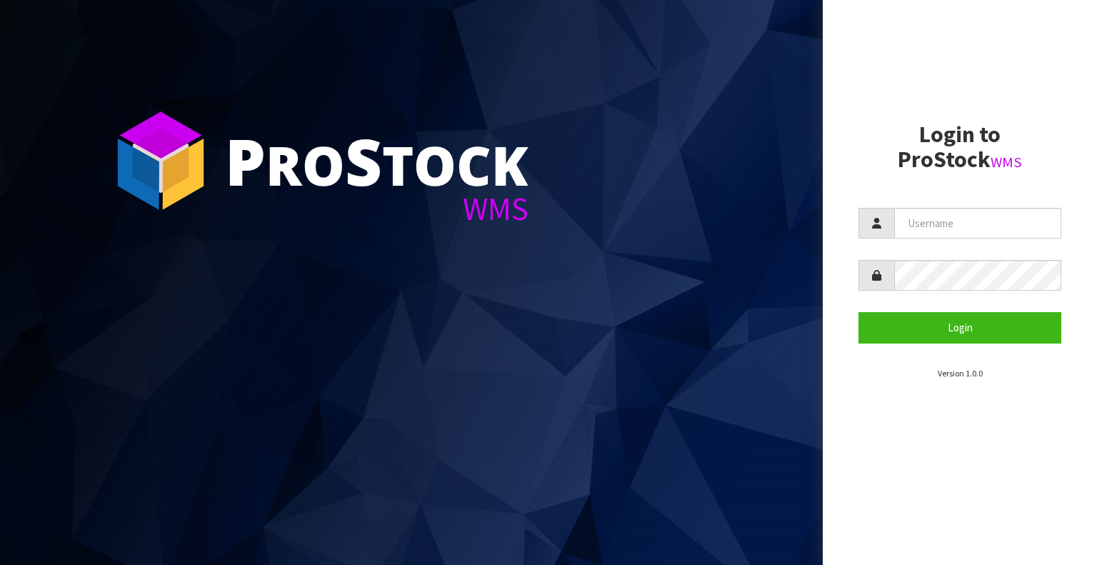  What do you see at coordinates (363, 161) in the screenshot?
I see `span: S` at bounding box center [363, 161].